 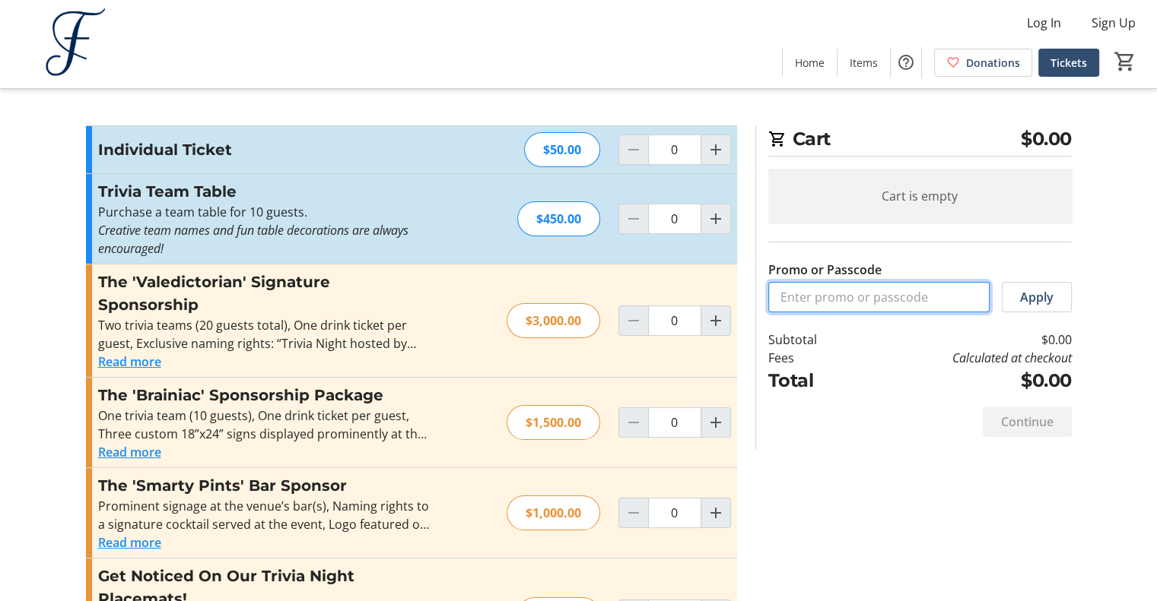 I want to click on a: Tickets, so click(x=1068, y=62).